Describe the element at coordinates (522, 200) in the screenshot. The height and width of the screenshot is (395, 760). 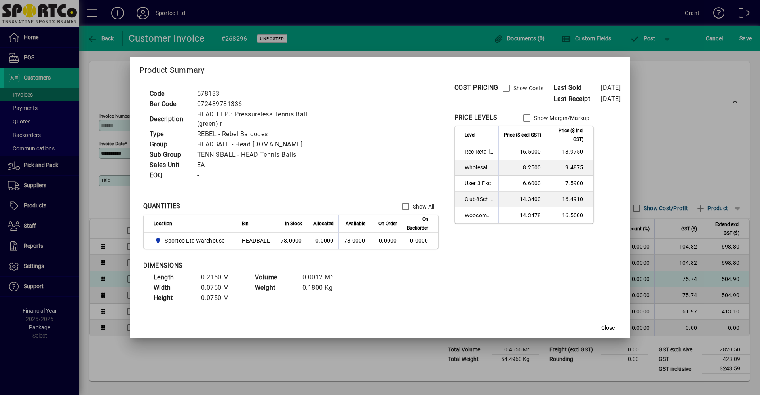
I see `td: 14.3400` at that location.